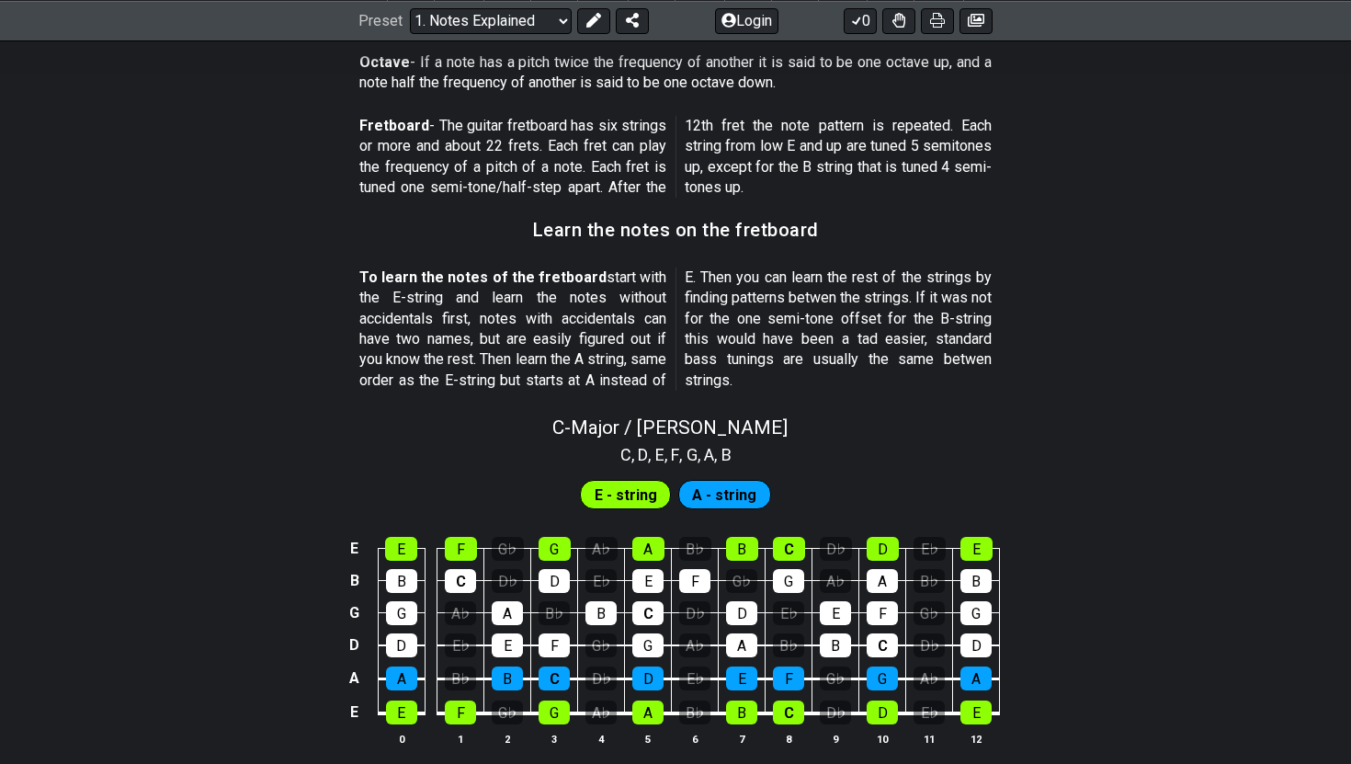 The height and width of the screenshot is (764, 1351). I want to click on th: 4, so click(601, 738).